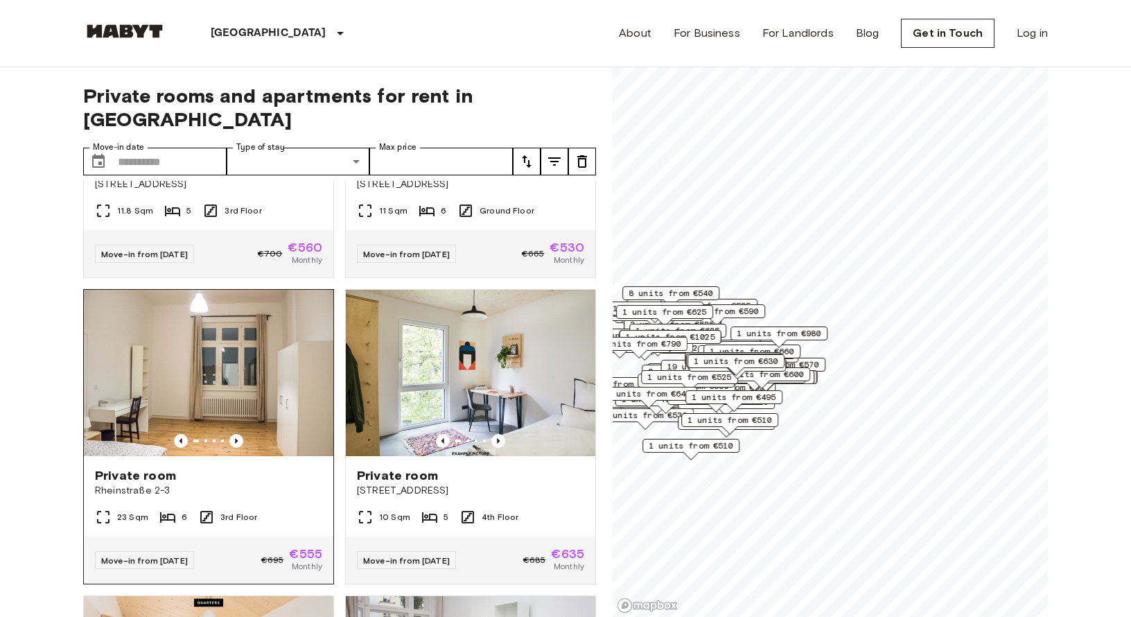 This screenshot has height=617, width=1131. What do you see at coordinates (645, 415) in the screenshot?
I see `span: 2 units from €530` at bounding box center [645, 415].